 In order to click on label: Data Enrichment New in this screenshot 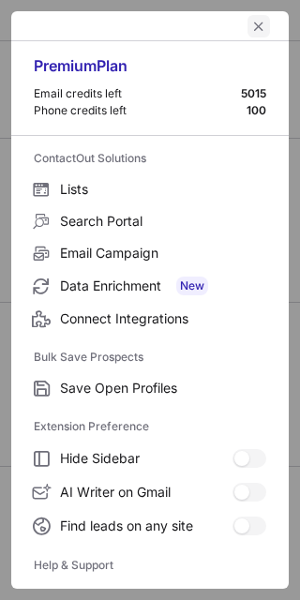, I will do `click(150, 286)`.